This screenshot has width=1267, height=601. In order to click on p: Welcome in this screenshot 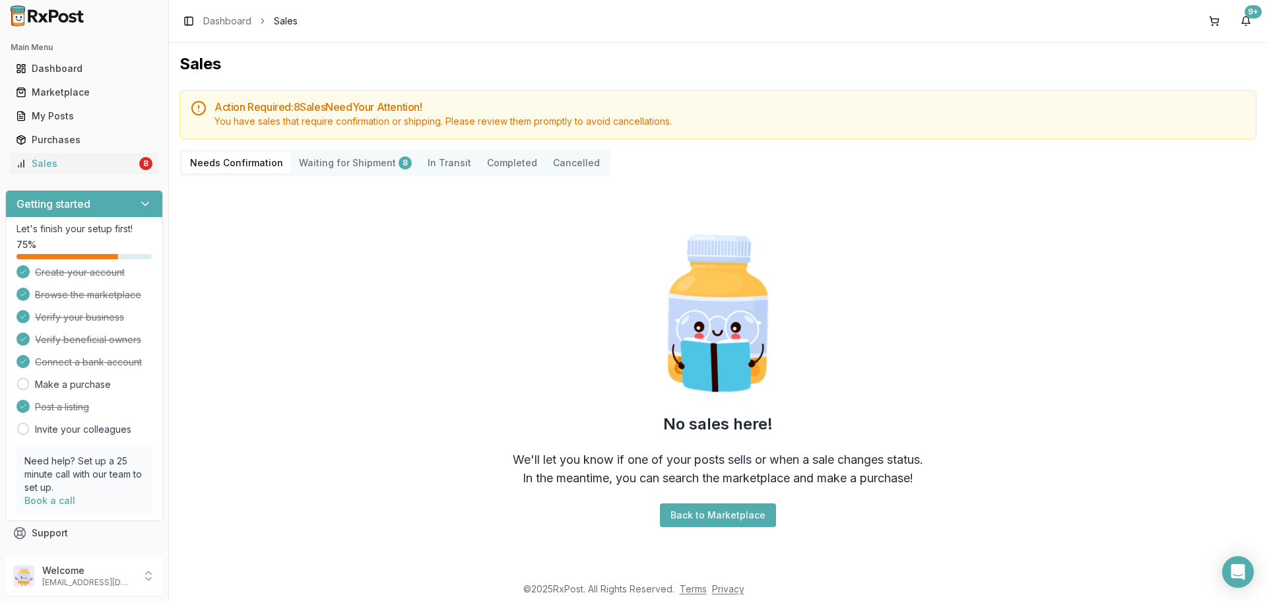, I will do `click(88, 571)`.